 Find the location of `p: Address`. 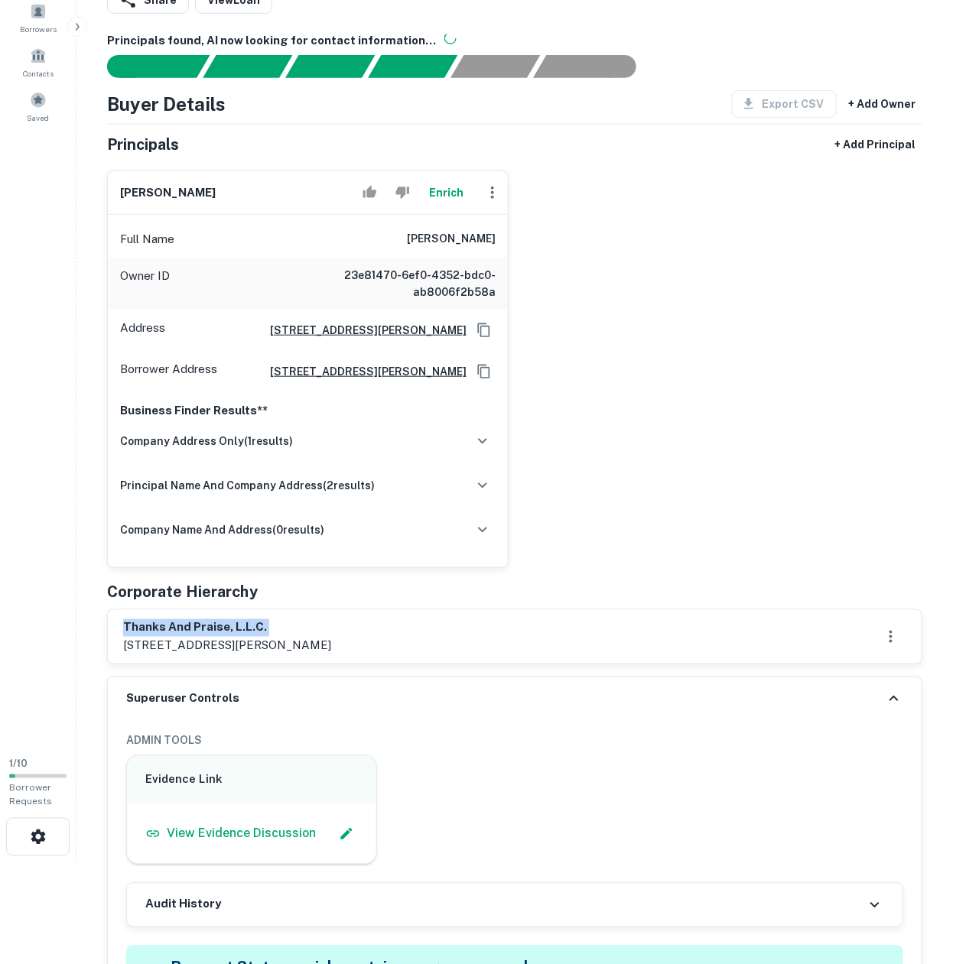

p: Address is located at coordinates (142, 330).